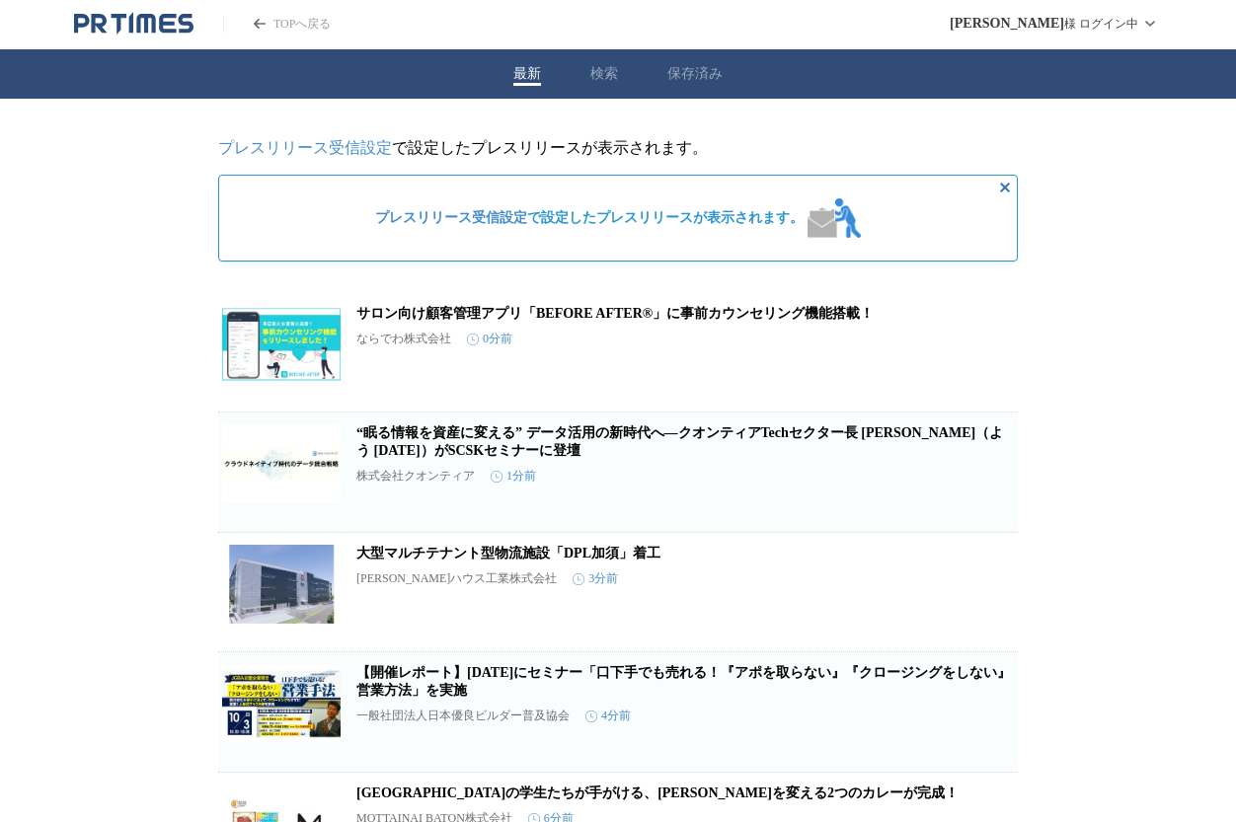  What do you see at coordinates (527, 74) in the screenshot?
I see `button: 最新` at bounding box center [527, 74].